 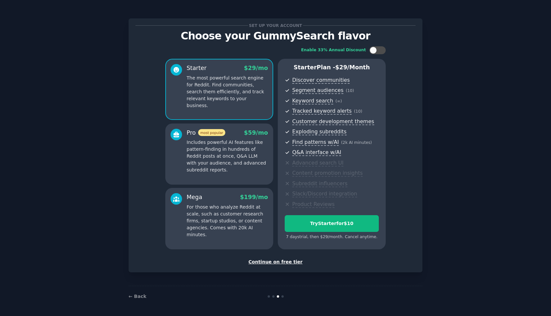 What do you see at coordinates (227, 156) in the screenshot?
I see `p: Includes powerful AI features like pattern-finding in hundreds of Reddit posts at once, Q&A LLM w...` at bounding box center [227, 156].